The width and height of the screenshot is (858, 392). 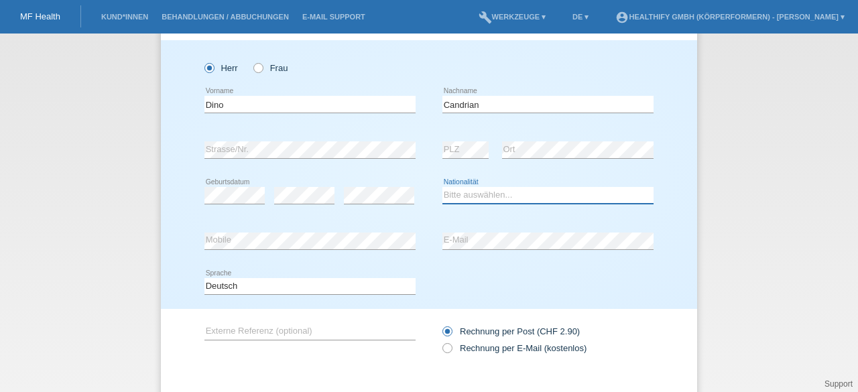 I want to click on a: DE ▾, so click(x=580, y=17).